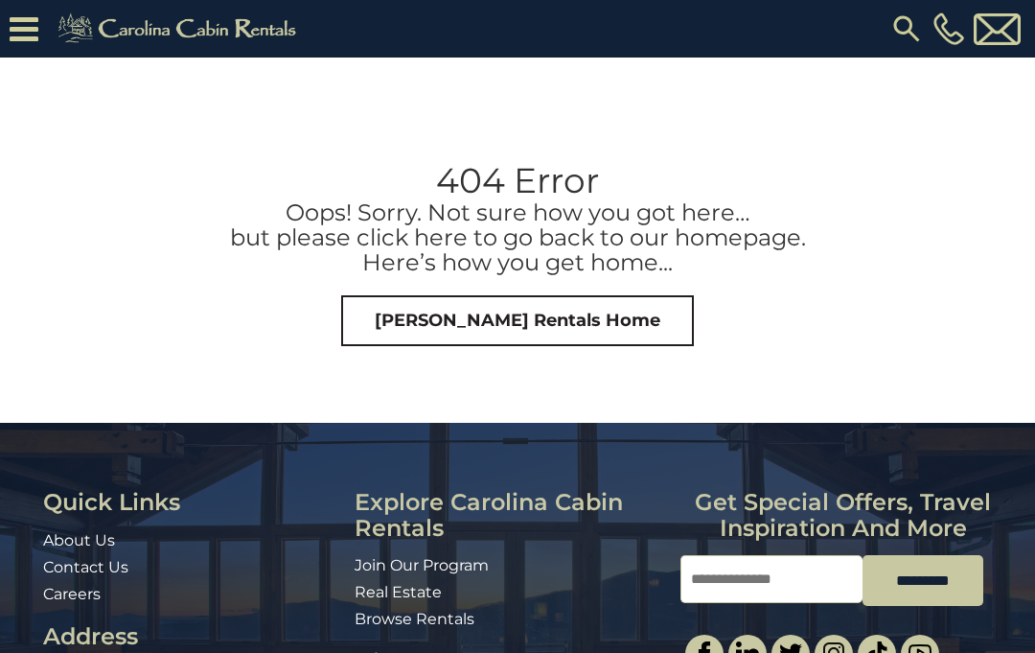  I want to click on a: Careers, so click(72, 593).